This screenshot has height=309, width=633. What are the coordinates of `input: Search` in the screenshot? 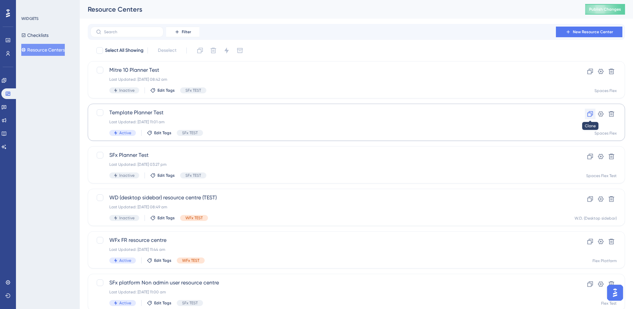 It's located at (131, 32).